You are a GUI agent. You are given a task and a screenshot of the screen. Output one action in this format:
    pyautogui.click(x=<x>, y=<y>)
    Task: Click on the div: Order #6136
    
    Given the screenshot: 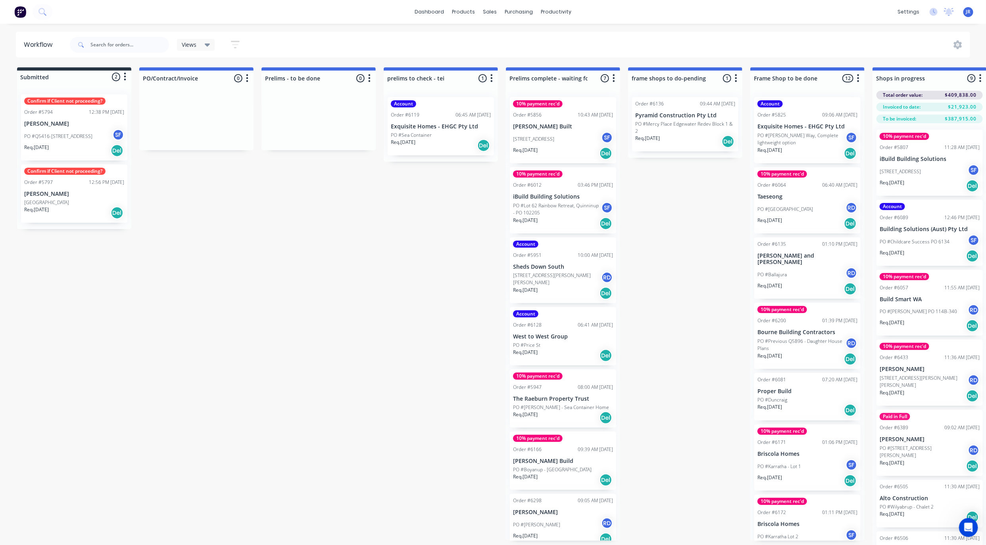 What is the action you would take?
    pyautogui.click(x=649, y=104)
    